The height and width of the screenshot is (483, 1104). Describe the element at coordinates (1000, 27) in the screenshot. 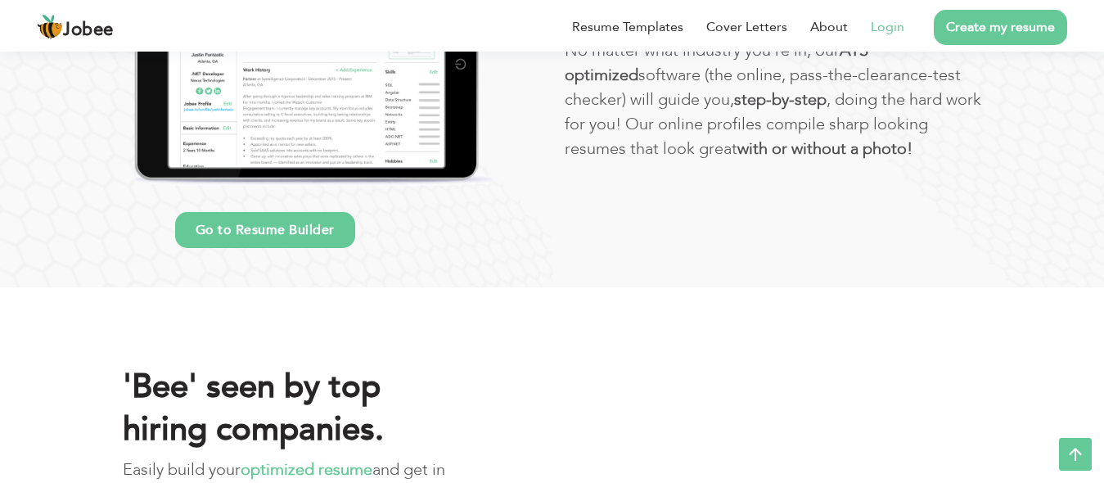

I see `a: Create my resume` at that location.